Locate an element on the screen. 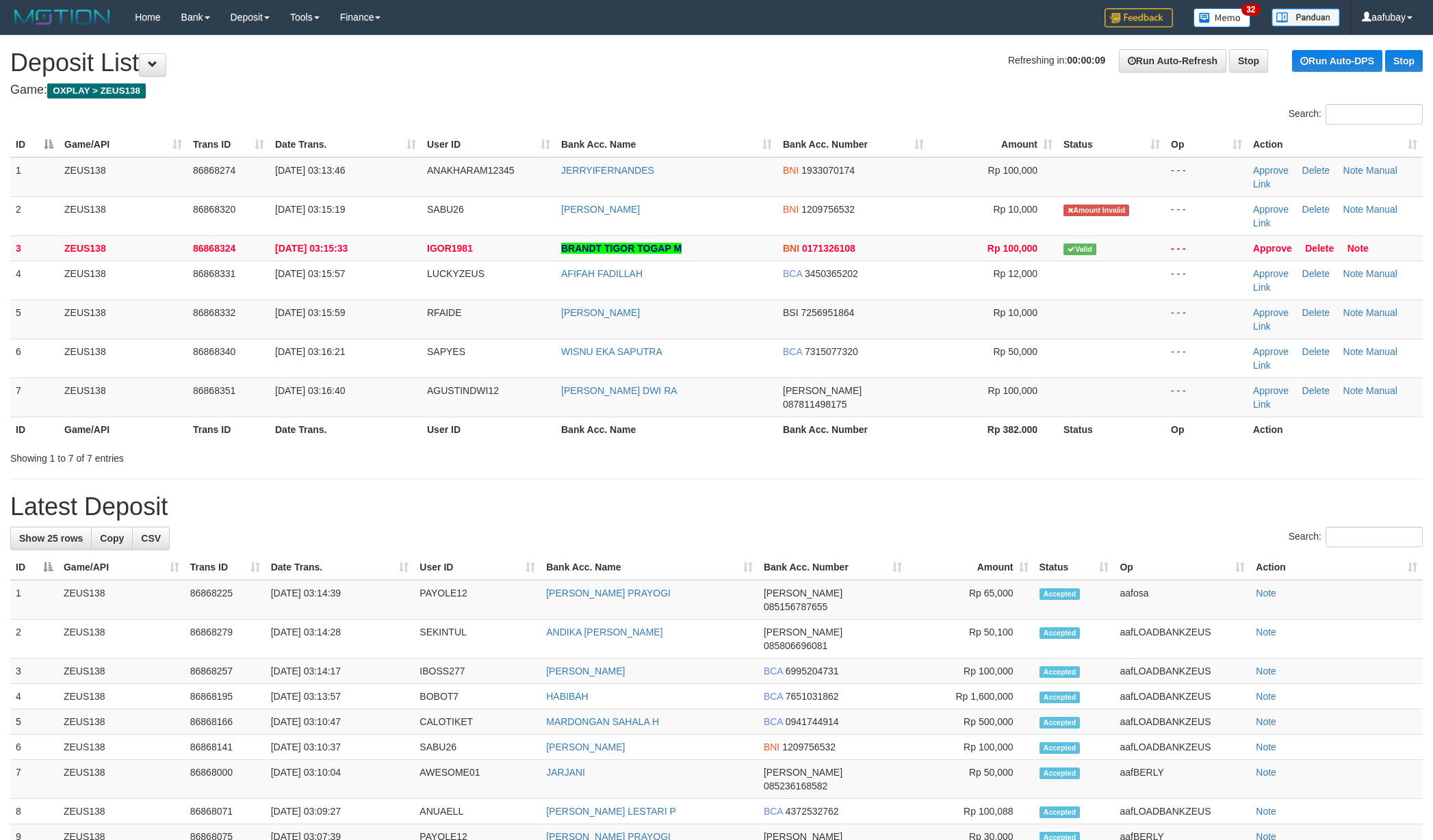 The image size is (1433, 840). span: Copy 6995204731 to clipboard is located at coordinates (812, 671).